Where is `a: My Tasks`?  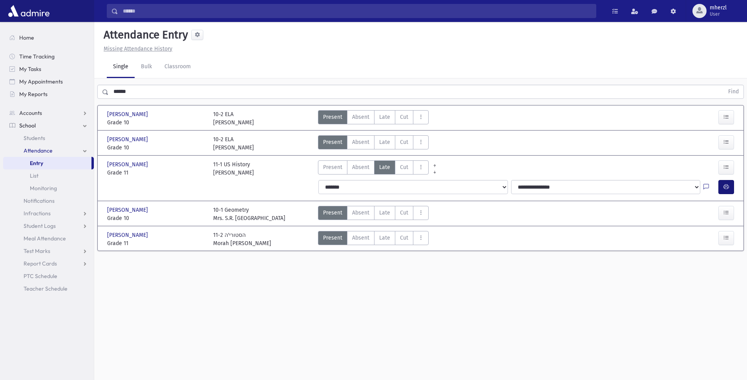
a: My Tasks is located at coordinates (48, 69).